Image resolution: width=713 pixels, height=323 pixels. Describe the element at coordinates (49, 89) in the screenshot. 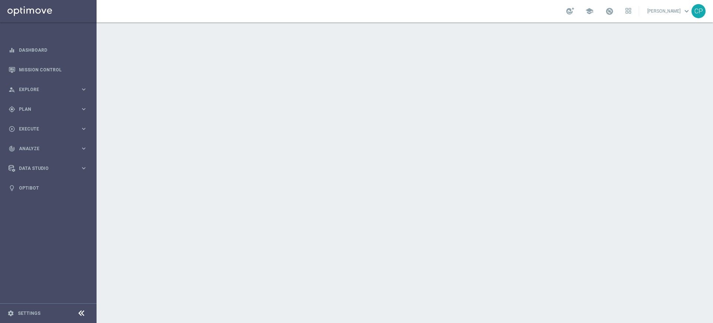

I see `span: Explore` at that location.